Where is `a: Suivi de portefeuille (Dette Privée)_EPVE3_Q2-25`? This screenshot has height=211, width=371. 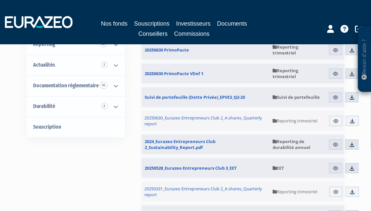 a: Suivi de portefeuille (Dette Privée)_EPVE3_Q2-25 is located at coordinates (205, 97).